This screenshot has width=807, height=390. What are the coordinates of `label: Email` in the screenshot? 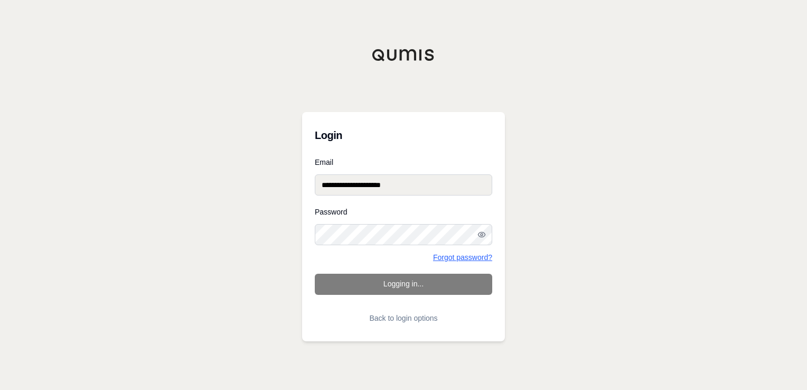 It's located at (404, 162).